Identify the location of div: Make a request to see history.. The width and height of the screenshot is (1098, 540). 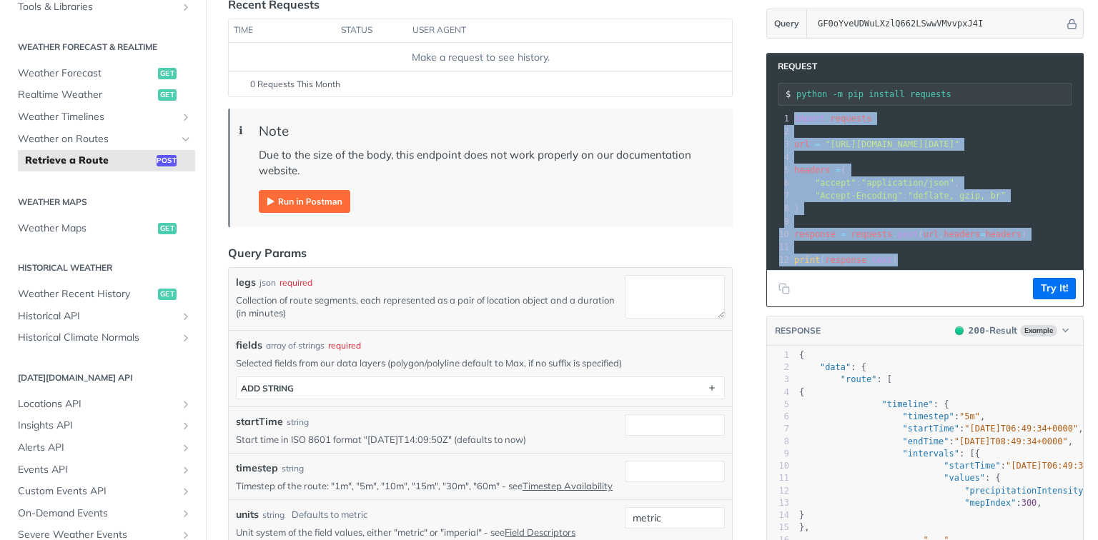
(480, 57).